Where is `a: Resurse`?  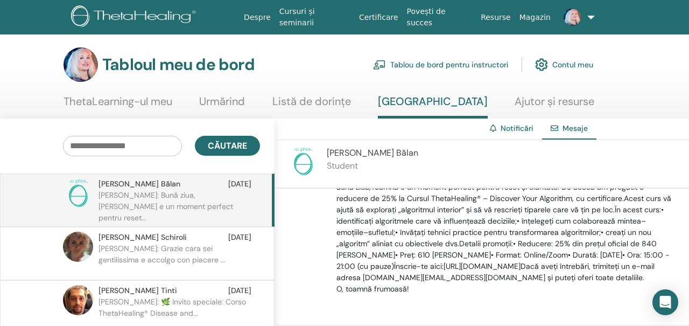 a: Resurse is located at coordinates (496, 17).